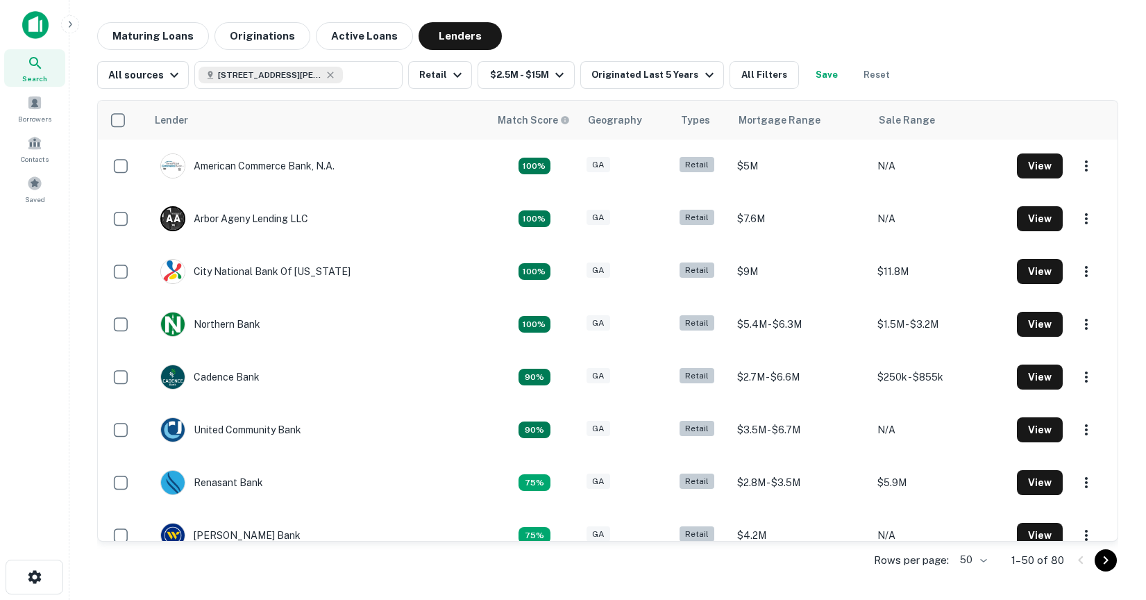 The height and width of the screenshot is (600, 1146). What do you see at coordinates (35, 149) in the screenshot?
I see `div: Contacts` at bounding box center [35, 149].